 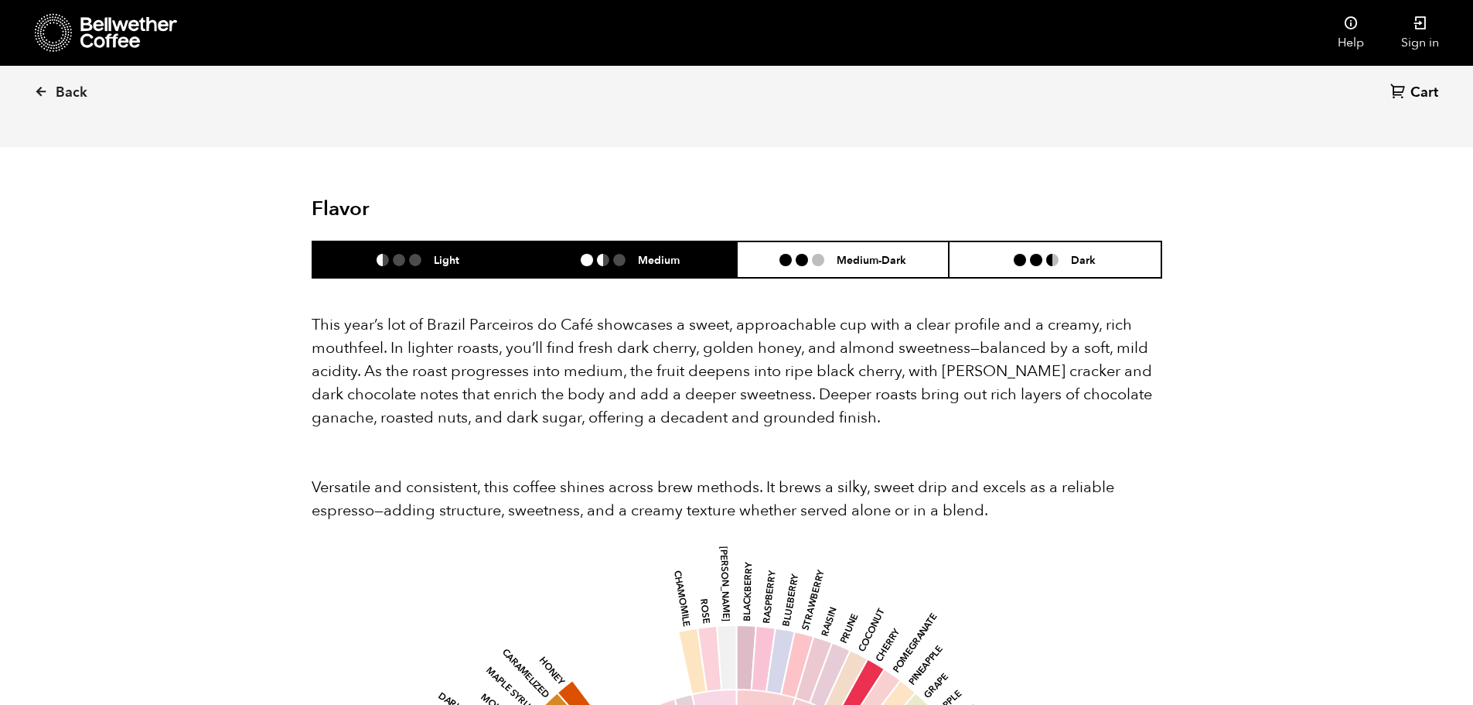 I want to click on span: Cart, so click(x=1425, y=93).